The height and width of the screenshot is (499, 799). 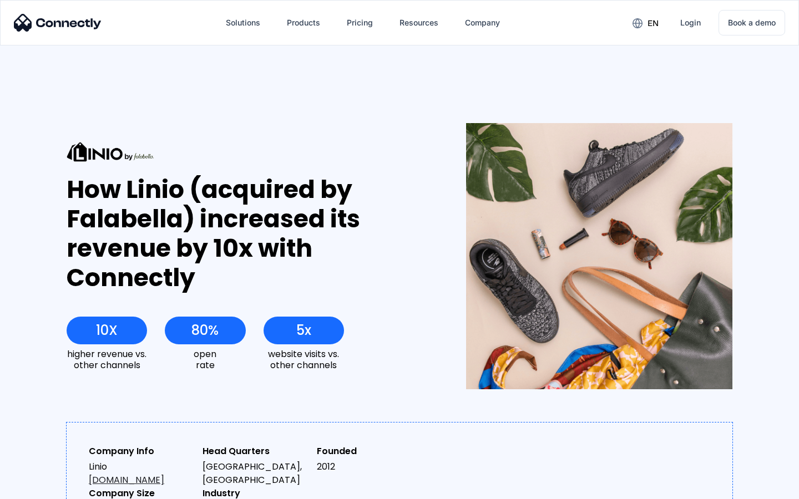 I want to click on div: Company Info, so click(x=141, y=452).